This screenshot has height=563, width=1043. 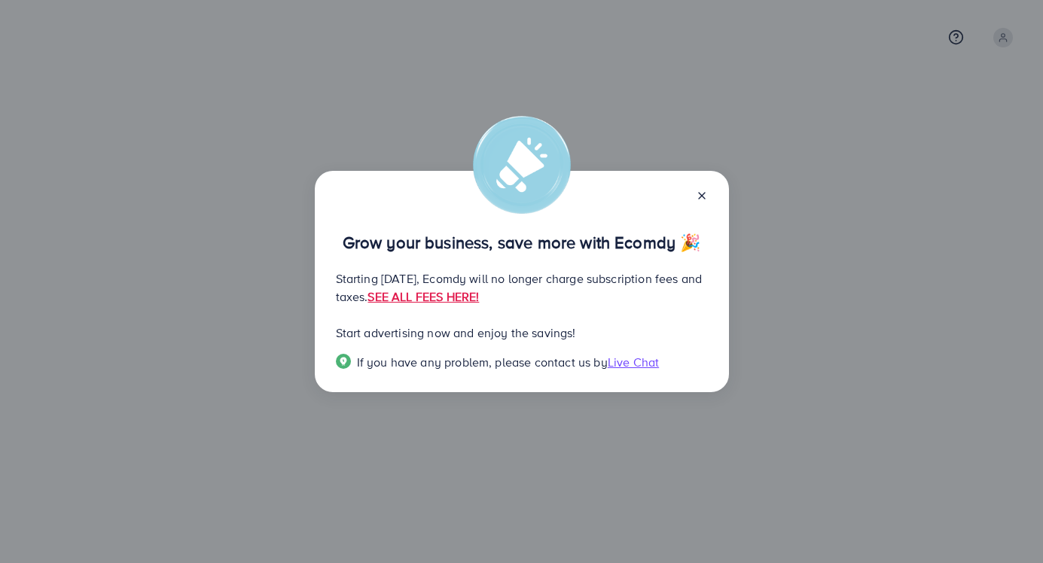 I want to click on span: If you have any problem, please contact us by, so click(x=482, y=362).